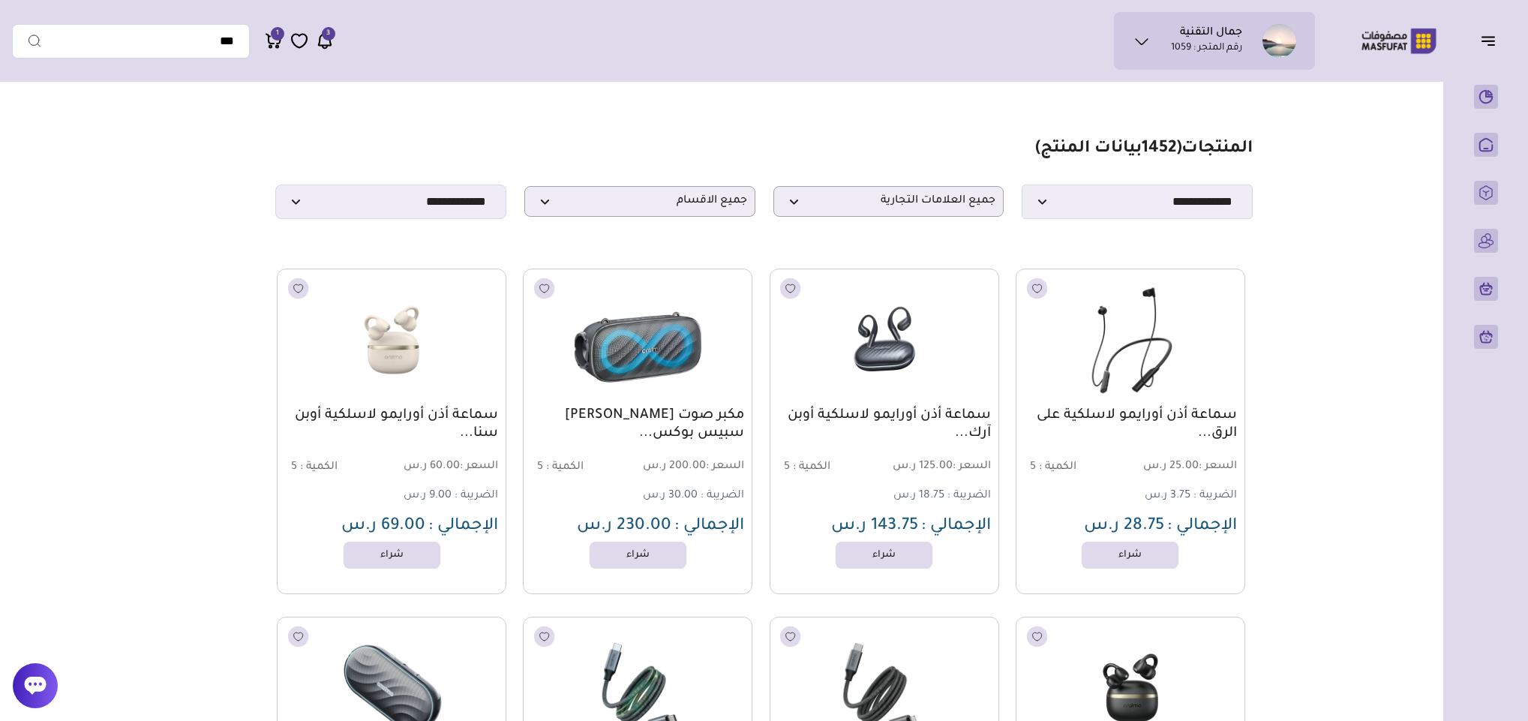  Describe the element at coordinates (278, 34) in the screenshot. I see `span: 1` at that location.